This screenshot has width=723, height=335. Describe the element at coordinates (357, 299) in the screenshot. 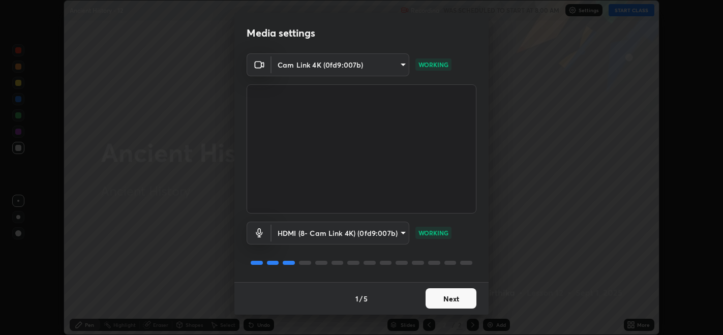

I see `h4: 1` at that location.